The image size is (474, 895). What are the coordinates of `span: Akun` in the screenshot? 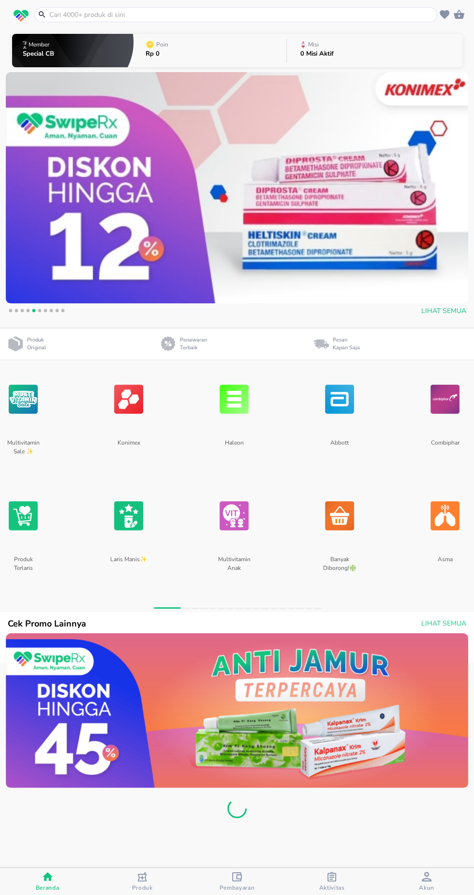 It's located at (427, 888).